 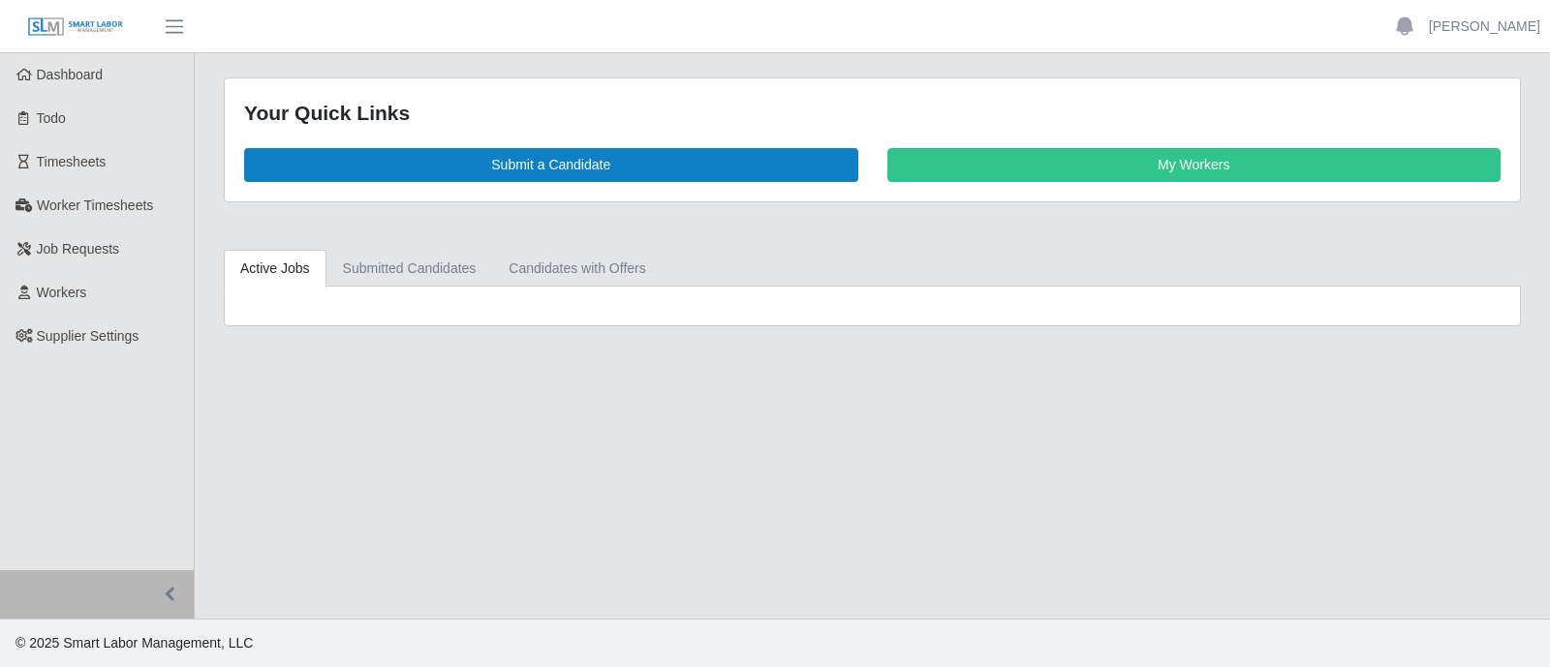 I want to click on img: SLM Logo, so click(x=76, y=27).